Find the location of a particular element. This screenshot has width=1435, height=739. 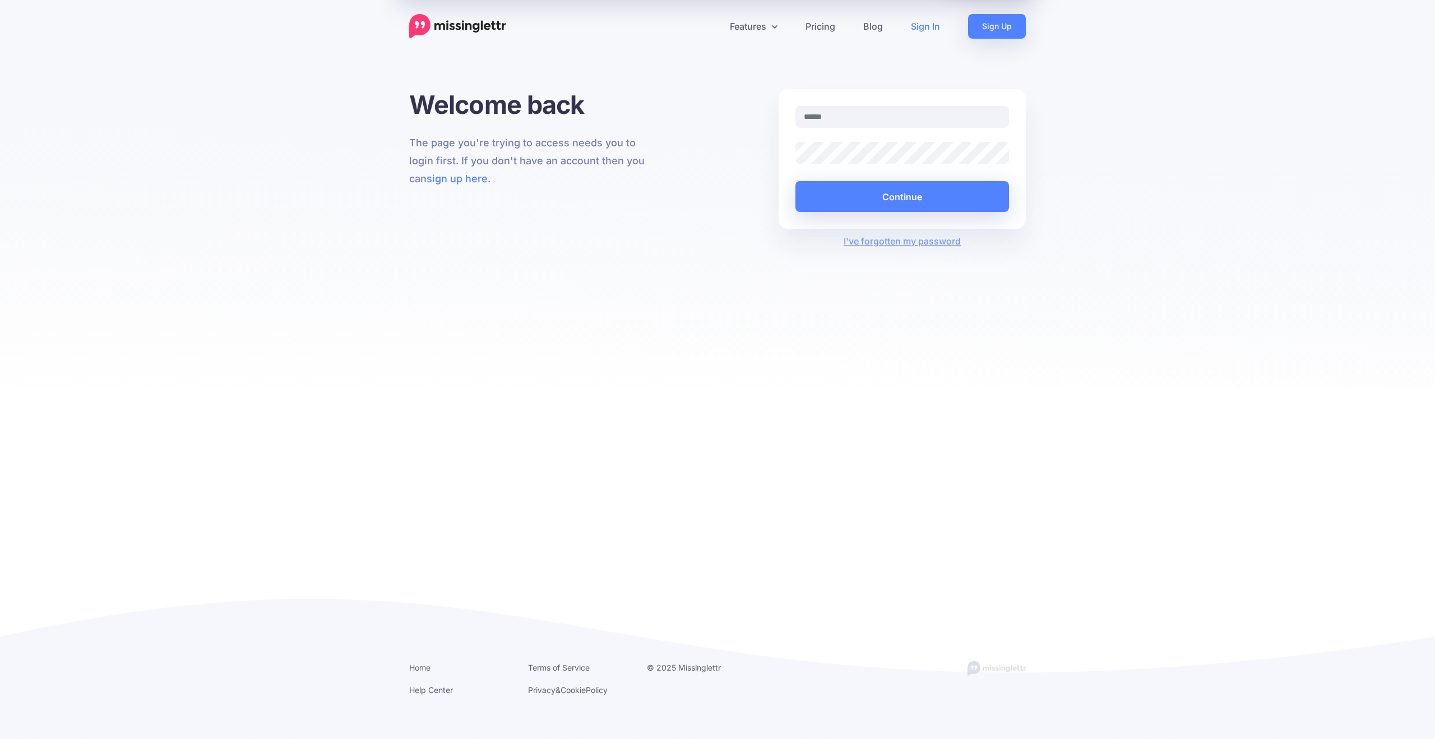

a: Terms of Service is located at coordinates (559, 667).